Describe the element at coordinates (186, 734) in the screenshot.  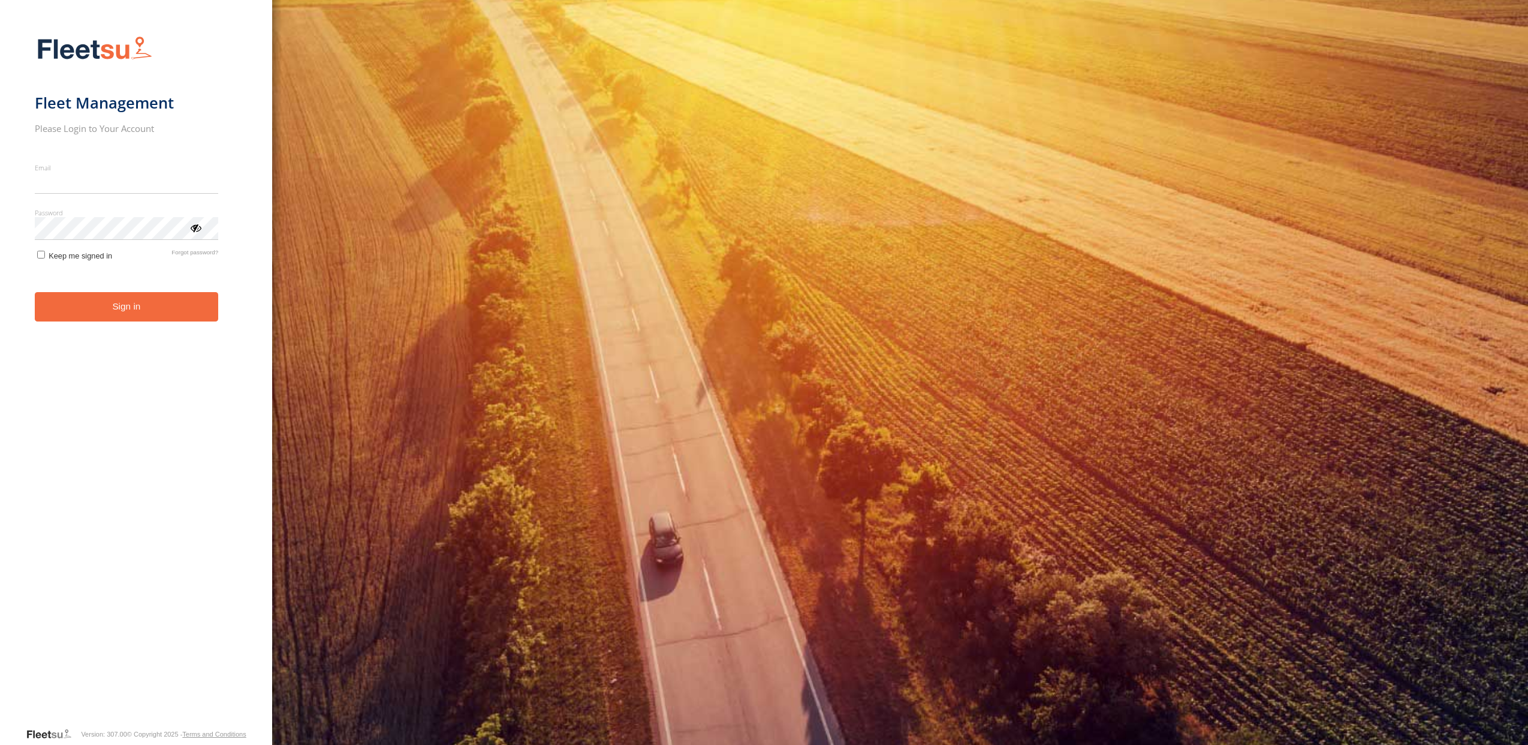
I see `div: © Copyright 2025 -` at that location.